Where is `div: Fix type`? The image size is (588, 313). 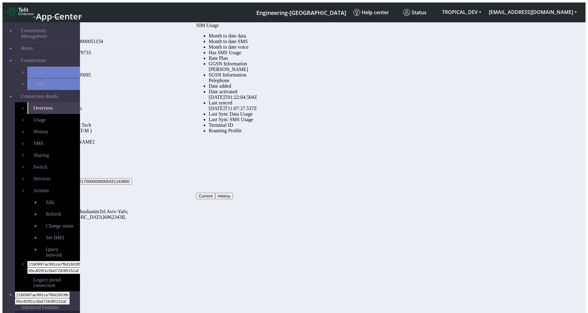 div: Fix type is located at coordinates (123, 245).